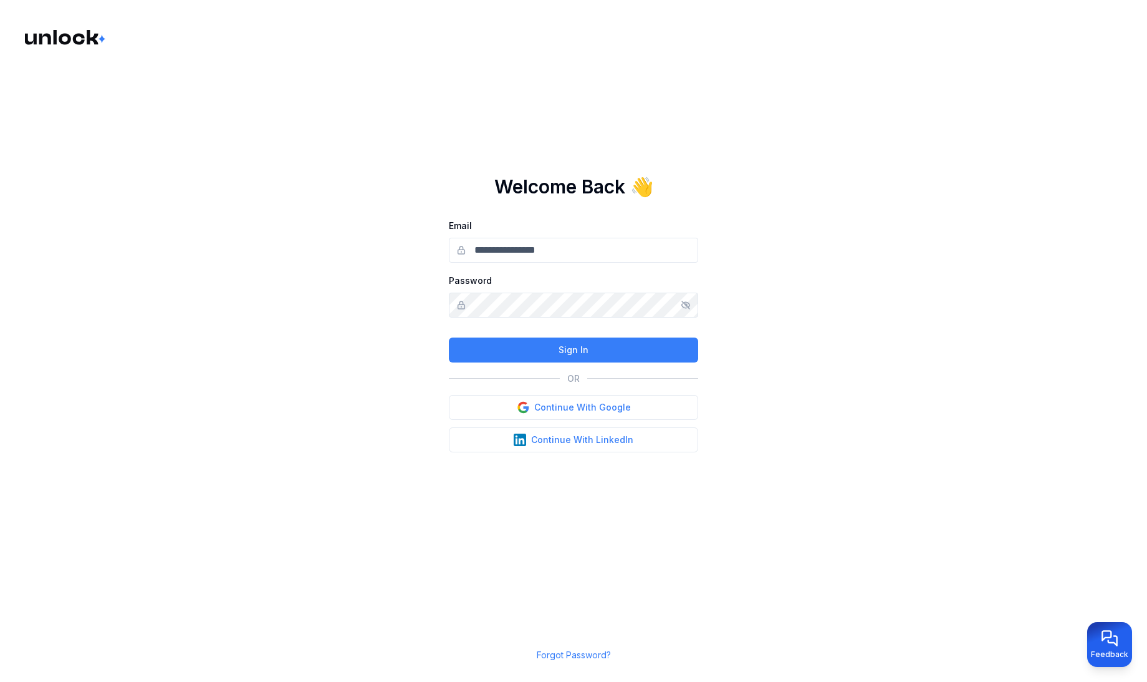 The height and width of the screenshot is (682, 1147). What do you see at coordinates (460, 225) in the screenshot?
I see `label: Email` at bounding box center [460, 225].